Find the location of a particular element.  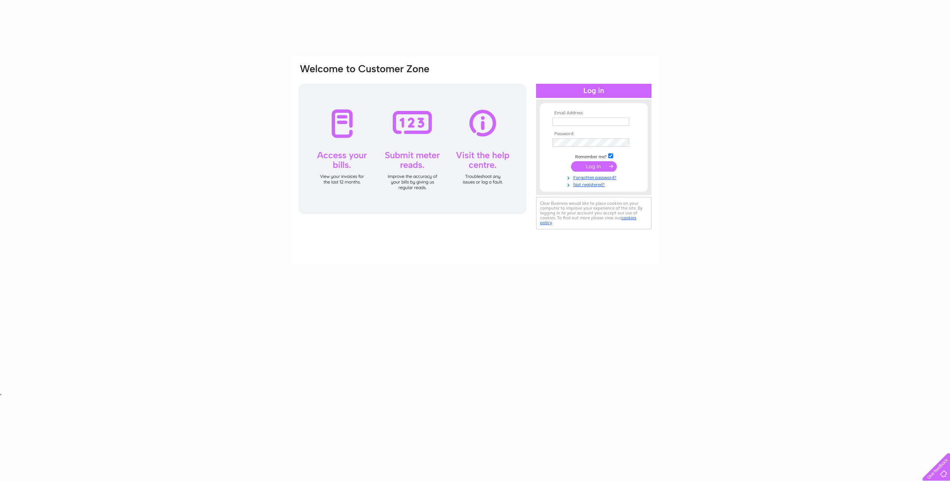

a: cookies policy is located at coordinates (588, 220).